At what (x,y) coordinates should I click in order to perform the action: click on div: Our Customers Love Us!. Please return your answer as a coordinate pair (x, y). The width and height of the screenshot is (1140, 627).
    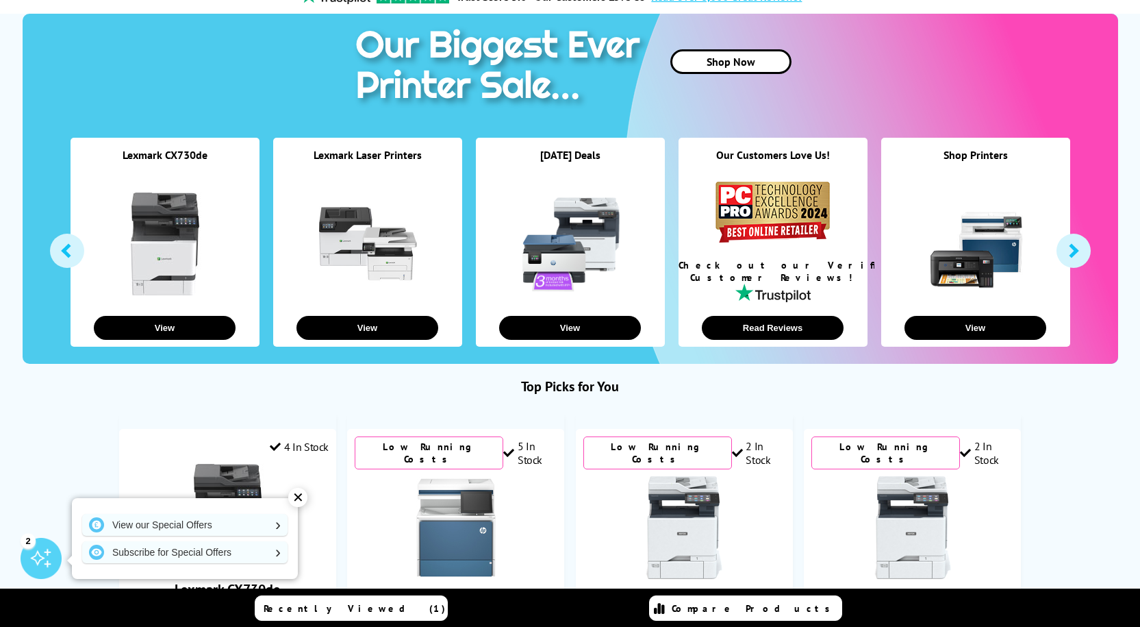
    Looking at the image, I should click on (773, 163).